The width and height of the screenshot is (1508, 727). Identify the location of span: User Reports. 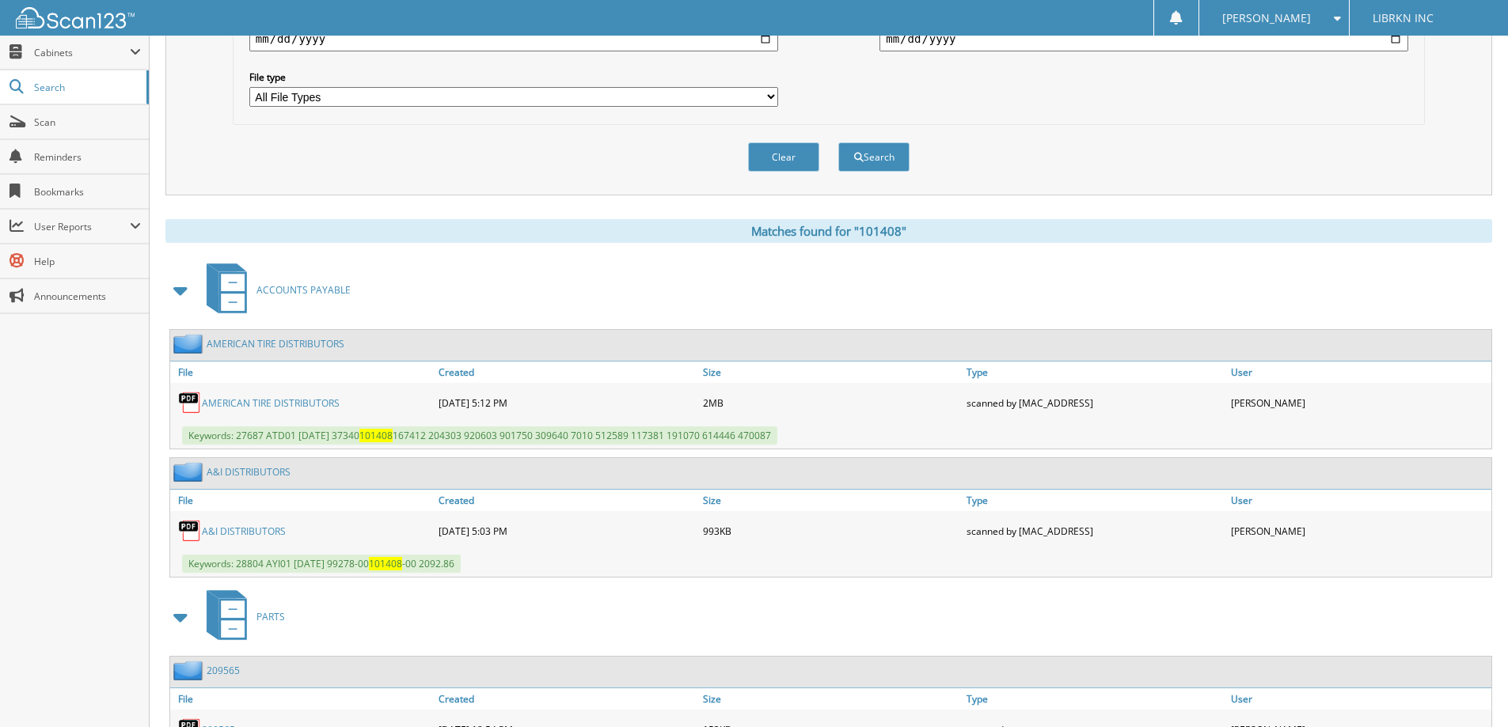
(82, 226).